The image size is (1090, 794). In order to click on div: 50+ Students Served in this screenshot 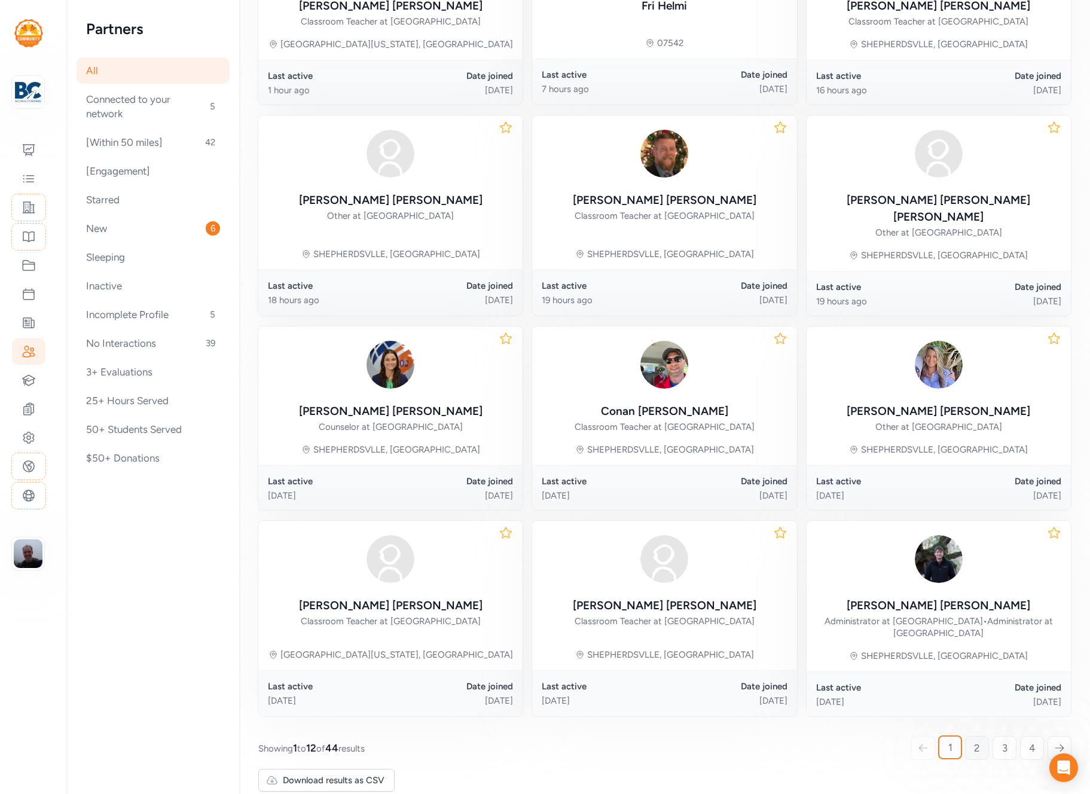, I will do `click(153, 429)`.